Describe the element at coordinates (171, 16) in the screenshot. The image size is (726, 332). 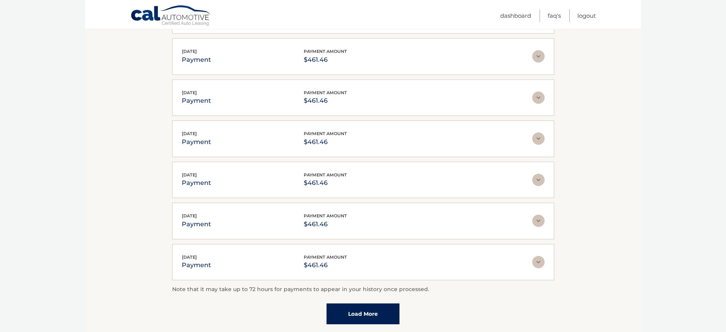
I see `a: Cal Automotive` at that location.